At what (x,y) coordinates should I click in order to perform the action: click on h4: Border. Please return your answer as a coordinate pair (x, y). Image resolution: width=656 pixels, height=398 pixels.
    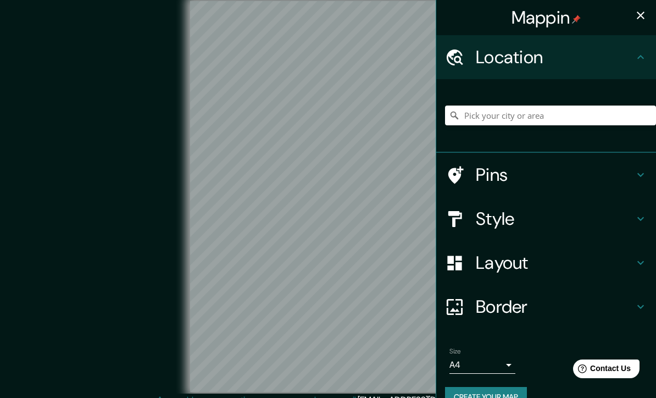
    Looking at the image, I should click on (555, 307).